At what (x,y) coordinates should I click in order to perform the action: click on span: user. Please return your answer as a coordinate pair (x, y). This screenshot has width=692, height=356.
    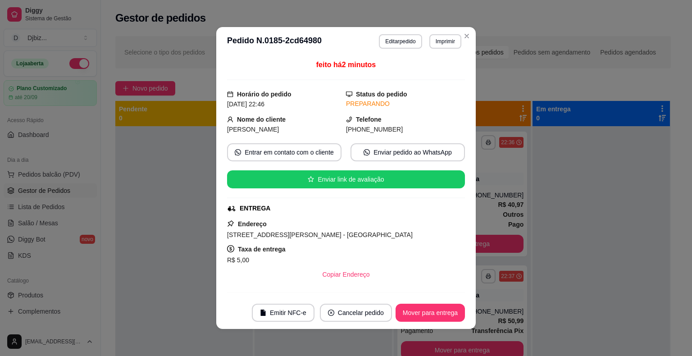
    Looking at the image, I should click on (230, 119).